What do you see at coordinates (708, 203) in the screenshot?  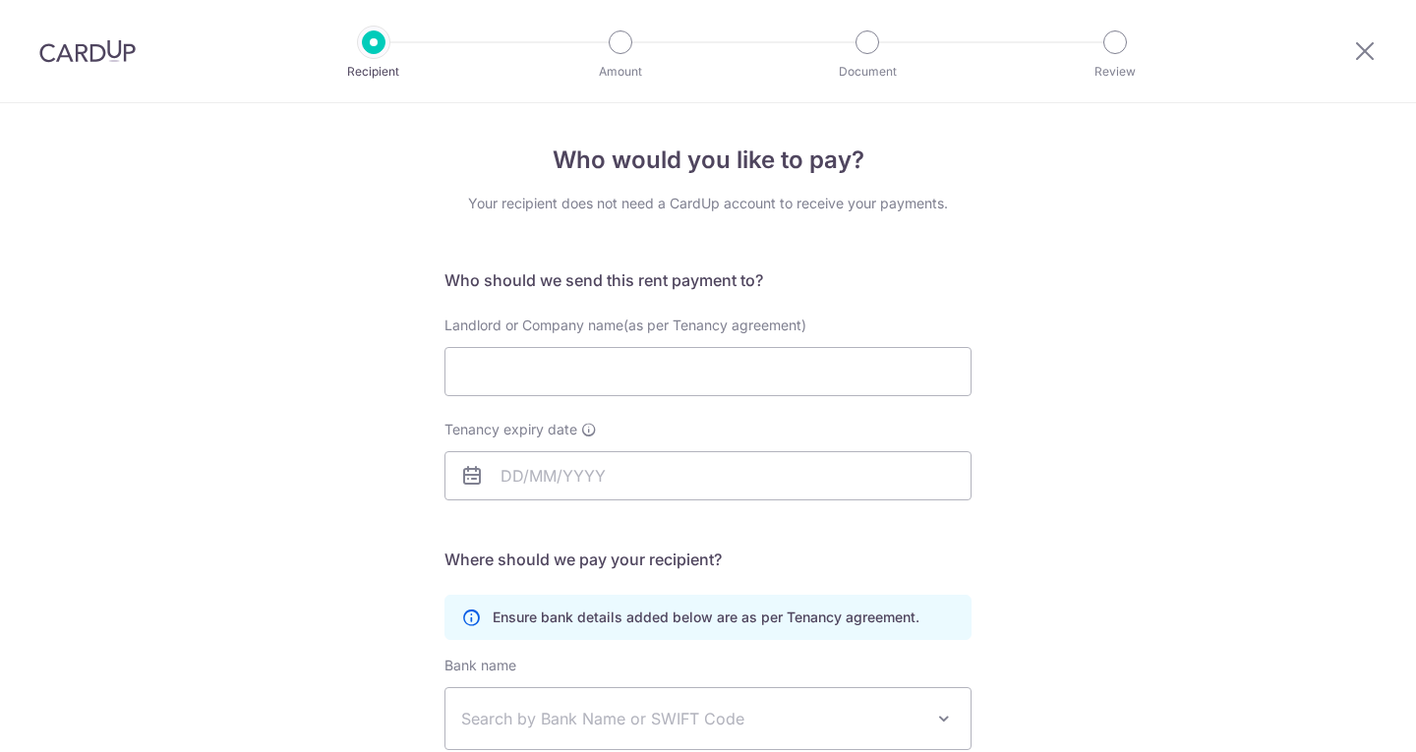 I see `div: Your recipient does not need a CardUp account to receive your payments.` at bounding box center [708, 203].